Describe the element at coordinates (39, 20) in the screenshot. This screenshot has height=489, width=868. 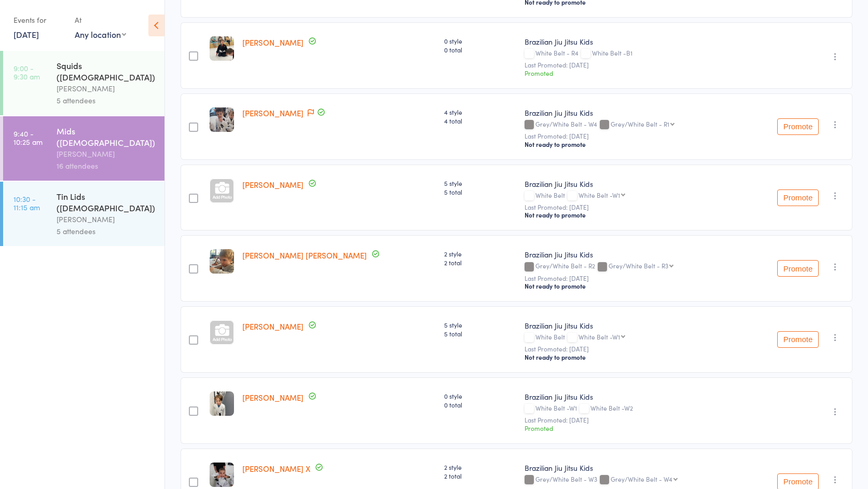
I see `div: Events for` at that location.